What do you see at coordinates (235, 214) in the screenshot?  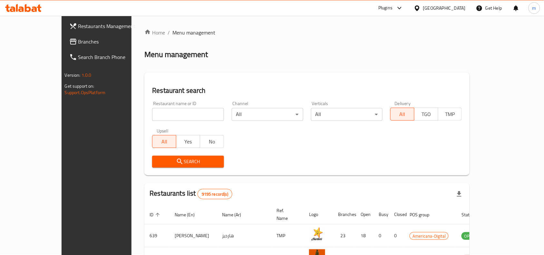 I see `span: Name (Ar)` at bounding box center [235, 214].